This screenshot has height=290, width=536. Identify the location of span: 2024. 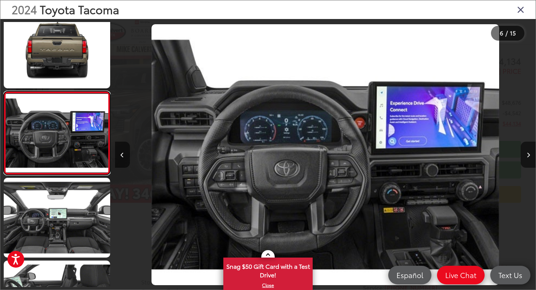
(24, 9).